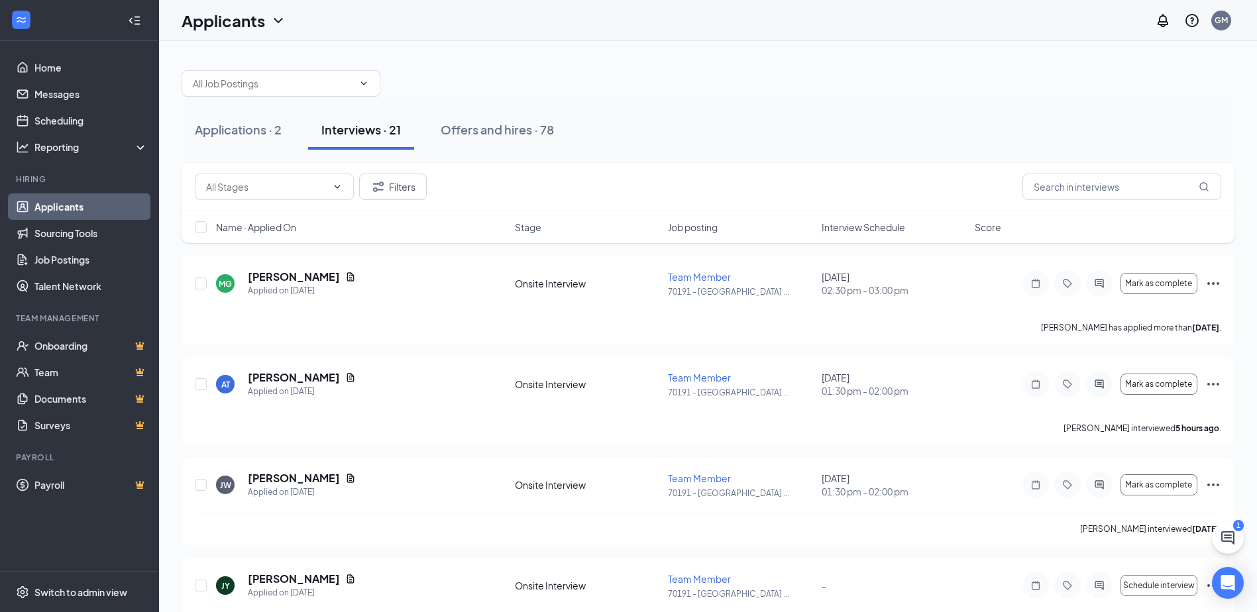 Image resolution: width=1257 pixels, height=612 pixels. Describe the element at coordinates (894, 290) in the screenshot. I see `span: 02:30 pm - 03:00 pm` at that location.